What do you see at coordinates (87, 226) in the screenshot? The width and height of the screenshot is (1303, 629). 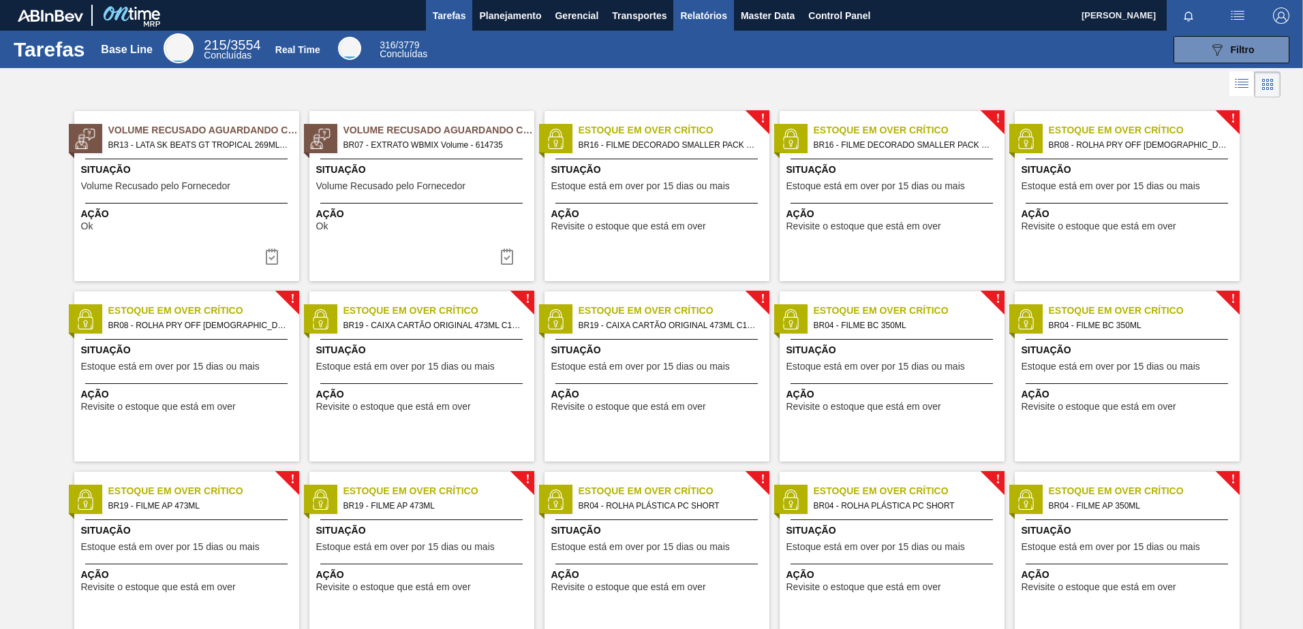 I see `span: Ok` at bounding box center [87, 226].